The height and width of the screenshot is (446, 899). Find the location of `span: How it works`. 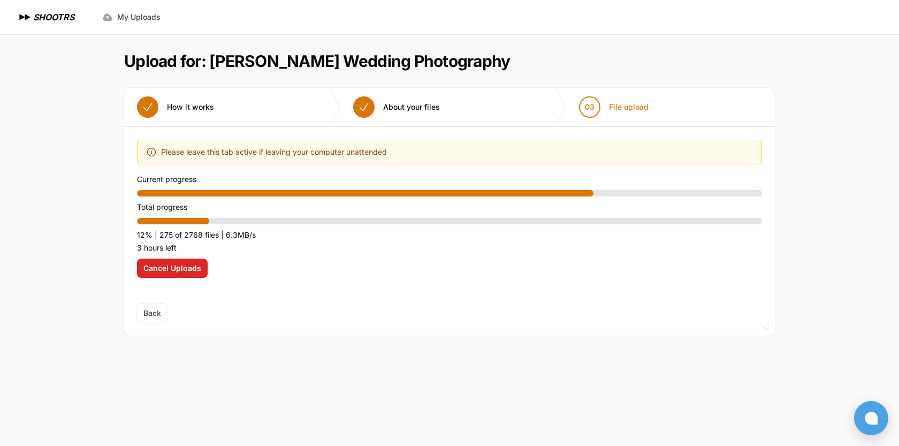

span: How it works is located at coordinates (190, 107).